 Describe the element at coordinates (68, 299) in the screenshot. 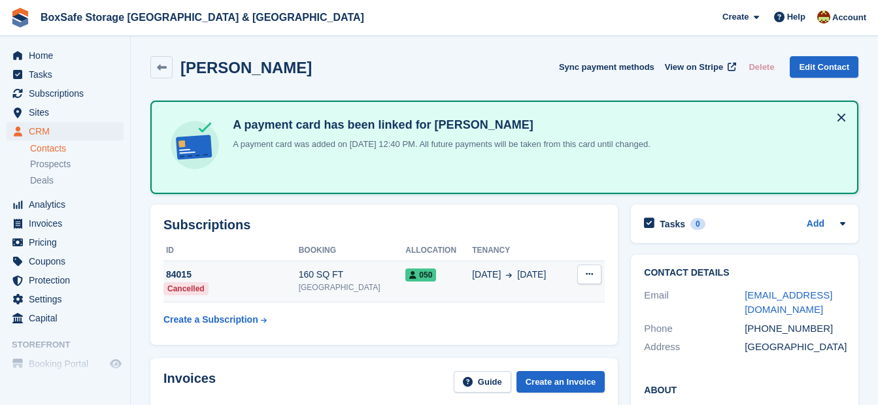

I see `span: Settings` at that location.